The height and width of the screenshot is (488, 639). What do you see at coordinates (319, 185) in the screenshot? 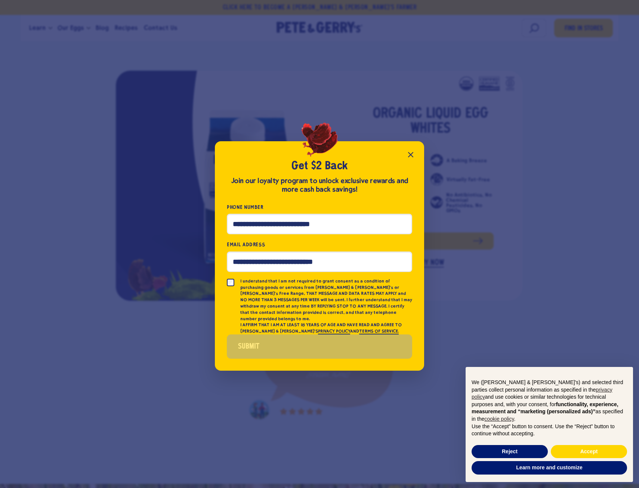
I see `div: Join our loyalty program to unlock exclusive rewards and more cash back savings!` at bounding box center [319, 185].